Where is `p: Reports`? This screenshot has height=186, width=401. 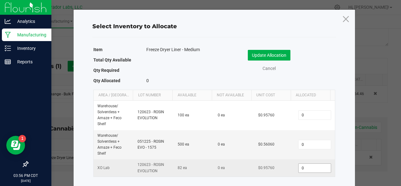
p: Reports is located at coordinates (30, 62).